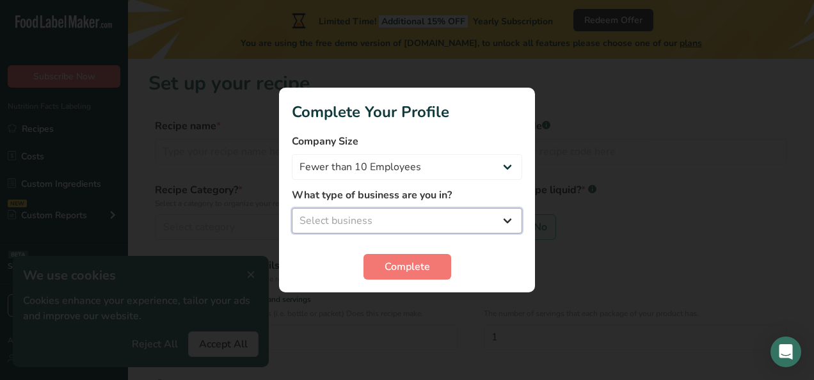 The height and width of the screenshot is (380, 814). What do you see at coordinates (407, 112) in the screenshot?
I see `h1: Complete Your Profile` at bounding box center [407, 112].